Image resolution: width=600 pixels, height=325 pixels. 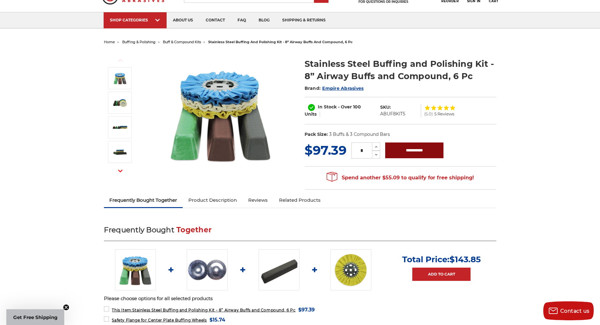 I want to click on span: home, so click(x=109, y=42).